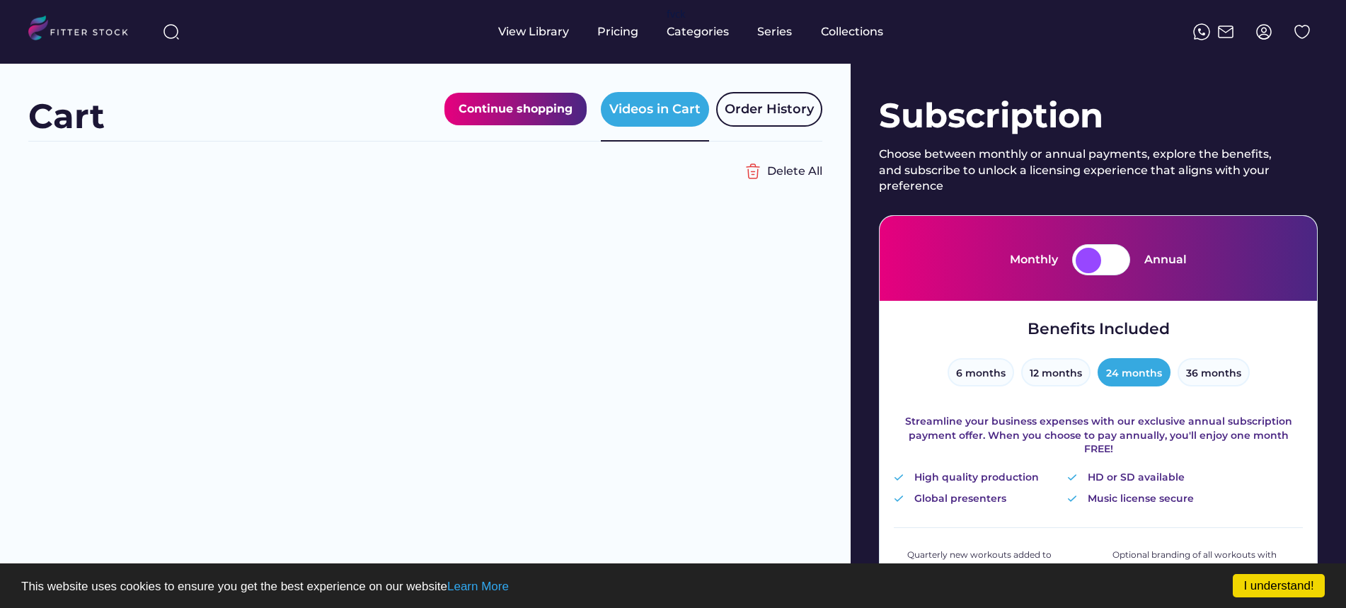 The image size is (1346, 608). What do you see at coordinates (980, 372) in the screenshot?
I see `button: 6 months` at bounding box center [980, 372].